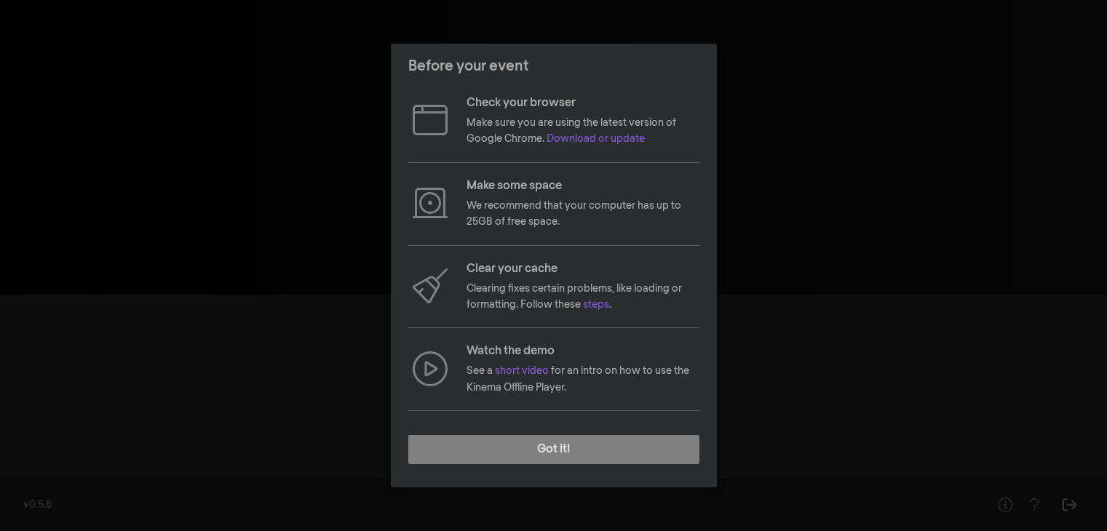 Image resolution: width=1107 pixels, height=531 pixels. I want to click on p: Check your browser, so click(583, 103).